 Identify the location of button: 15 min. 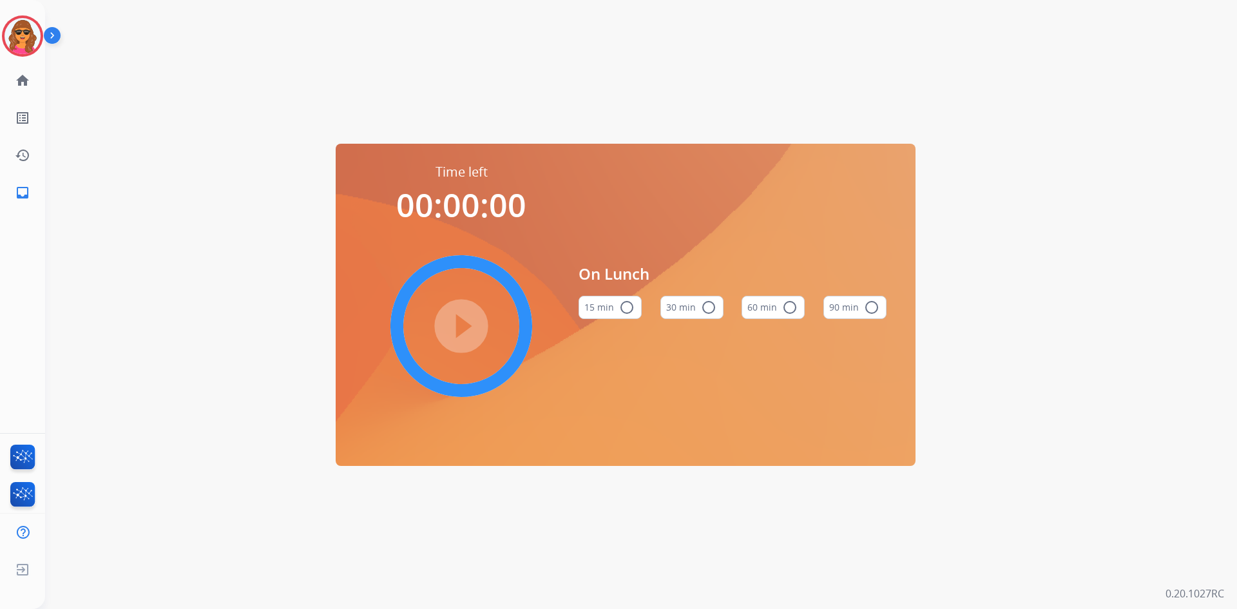
(610, 307).